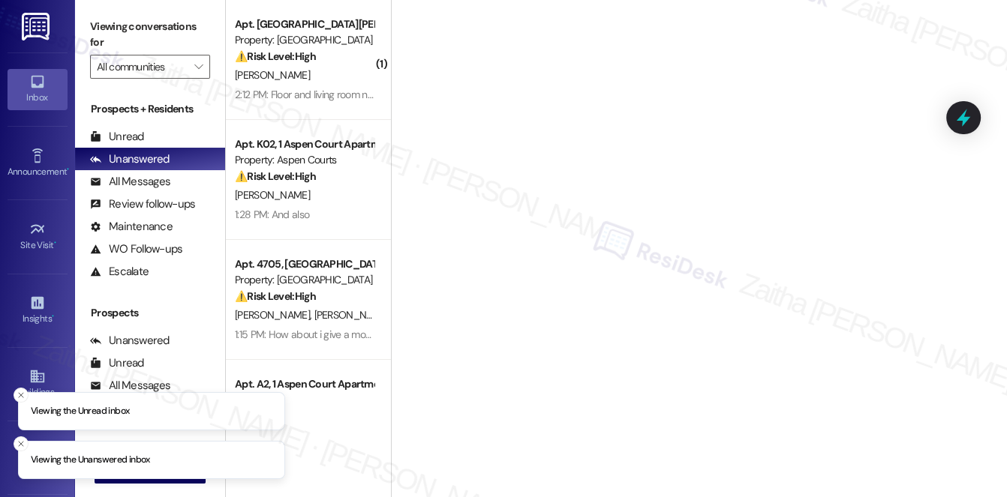  What do you see at coordinates (150, 109) in the screenshot?
I see `div: Prospects + Residents` at bounding box center [150, 109].